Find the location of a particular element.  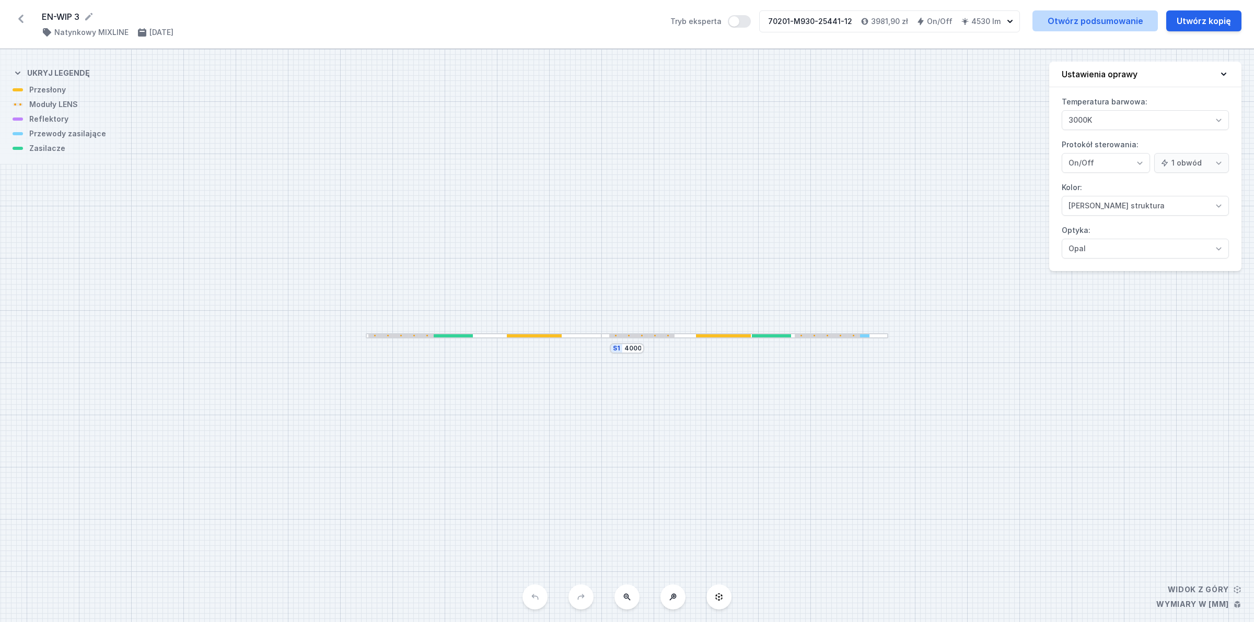

h4: Natynkowy MIXLINE is located at coordinates (91, 32).